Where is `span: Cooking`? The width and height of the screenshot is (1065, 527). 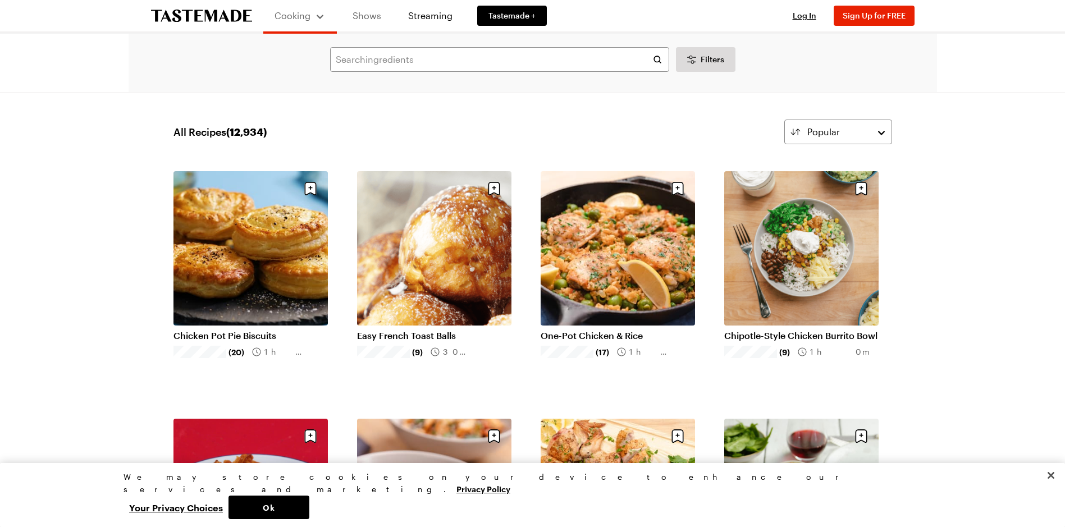
span: Cooking is located at coordinates (292, 15).